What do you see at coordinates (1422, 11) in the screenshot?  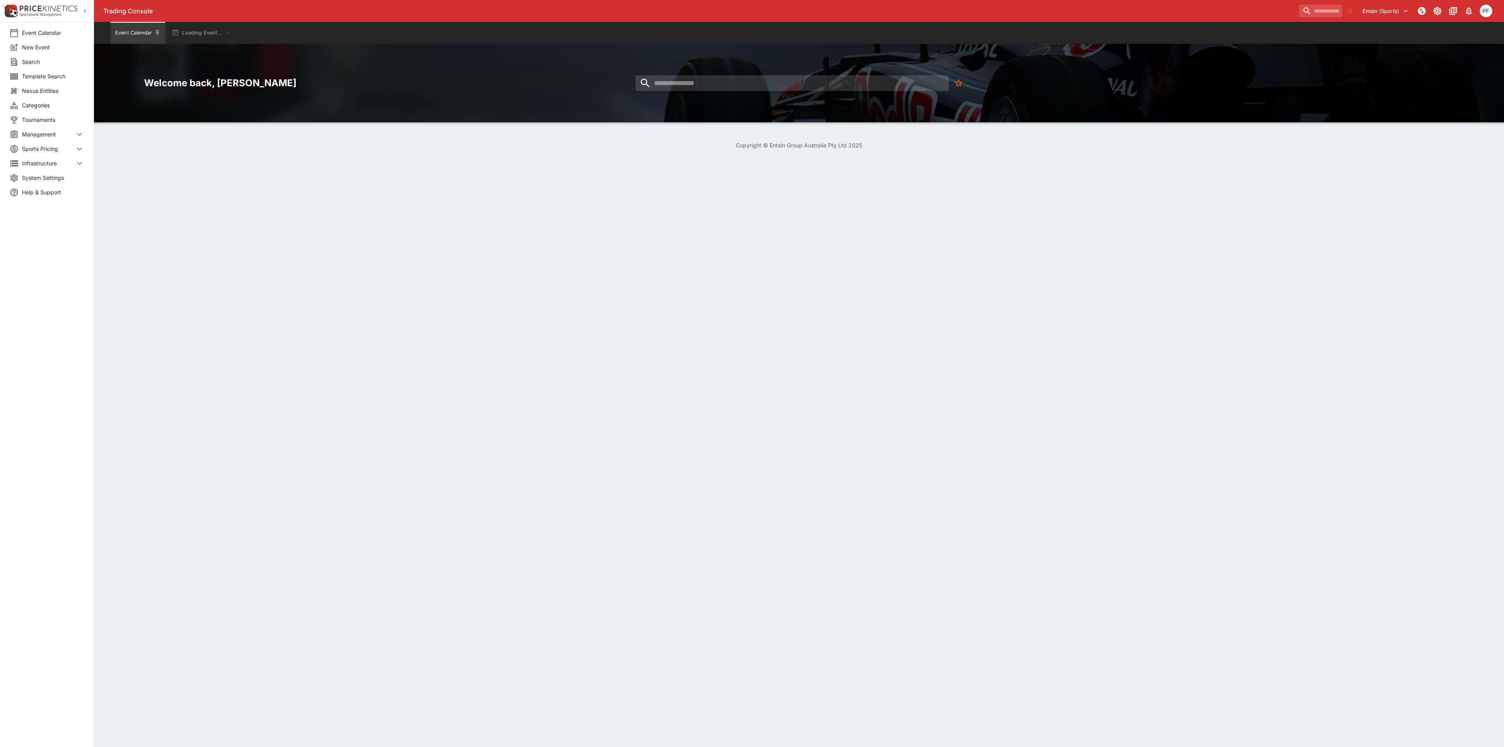 I see `button: NOT Connected to PK` at bounding box center [1422, 11].